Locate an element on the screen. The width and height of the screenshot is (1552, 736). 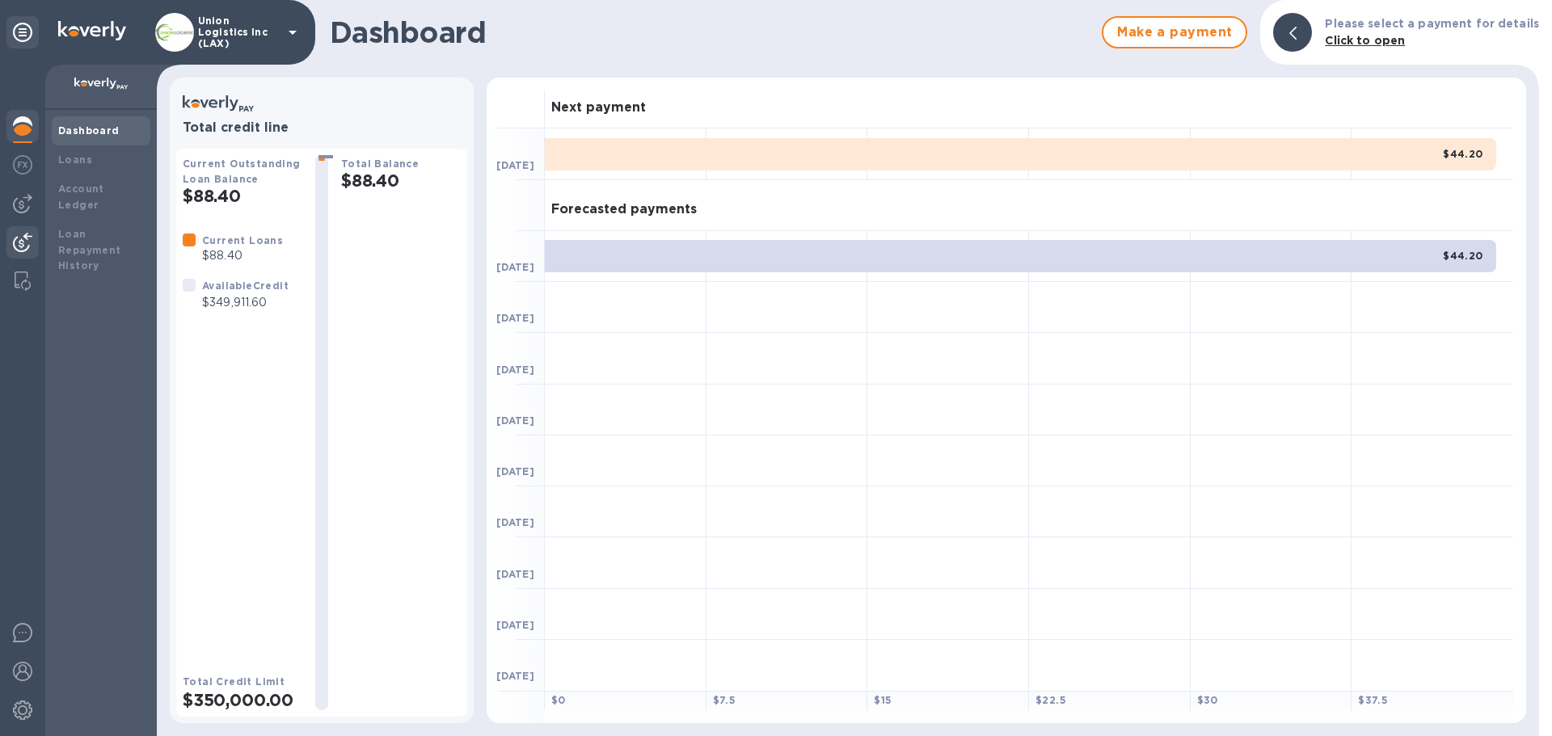
p: $349,911.60 is located at coordinates (245, 302).